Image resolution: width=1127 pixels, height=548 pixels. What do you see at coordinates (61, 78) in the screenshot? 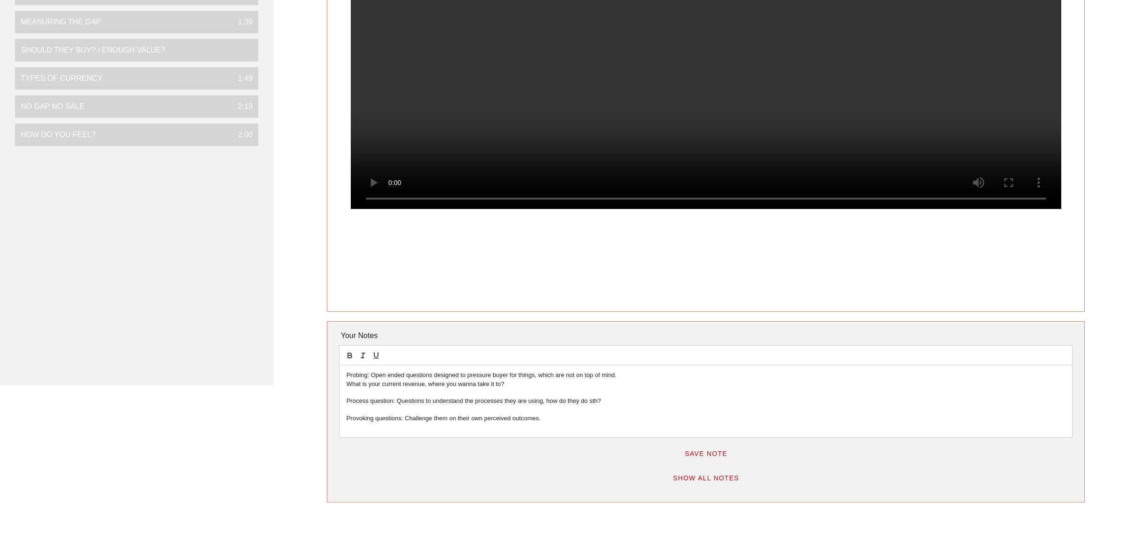
I see `div: Types of Currency` at bounding box center [61, 78].